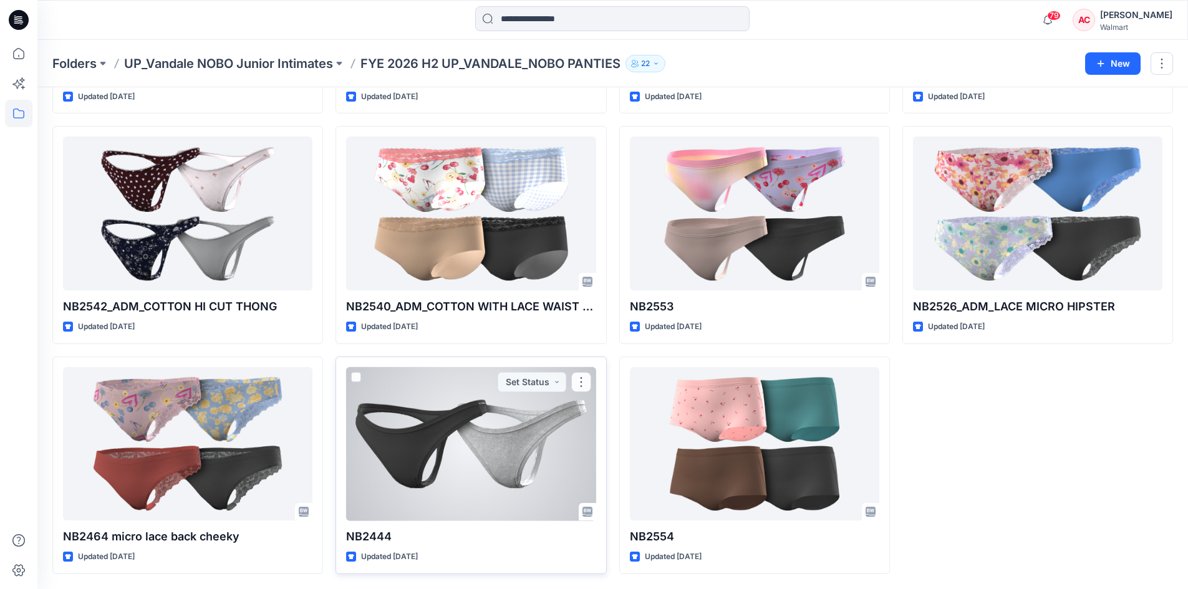  I want to click on a: NB2444, so click(471, 444).